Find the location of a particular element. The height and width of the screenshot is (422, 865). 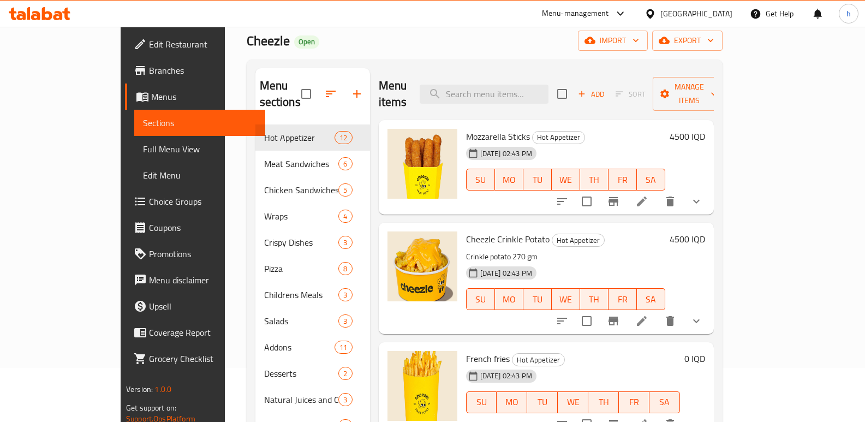

h6: 0 IQD is located at coordinates (695, 359).